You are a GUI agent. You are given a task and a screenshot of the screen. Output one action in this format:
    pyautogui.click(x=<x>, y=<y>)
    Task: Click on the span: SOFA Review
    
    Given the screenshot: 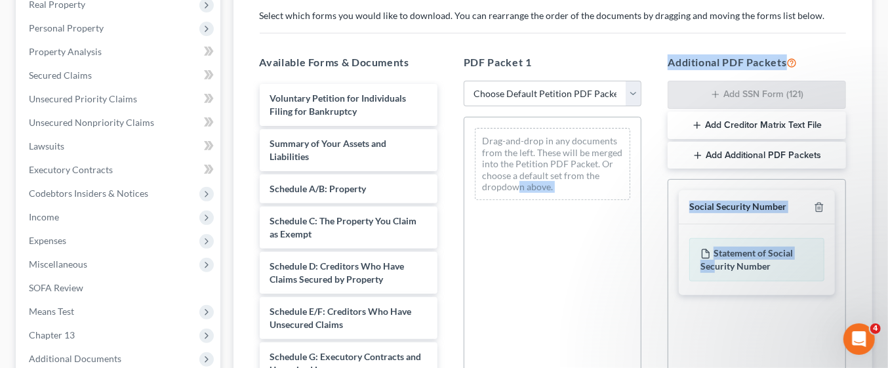 What is the action you would take?
    pyautogui.click(x=56, y=287)
    